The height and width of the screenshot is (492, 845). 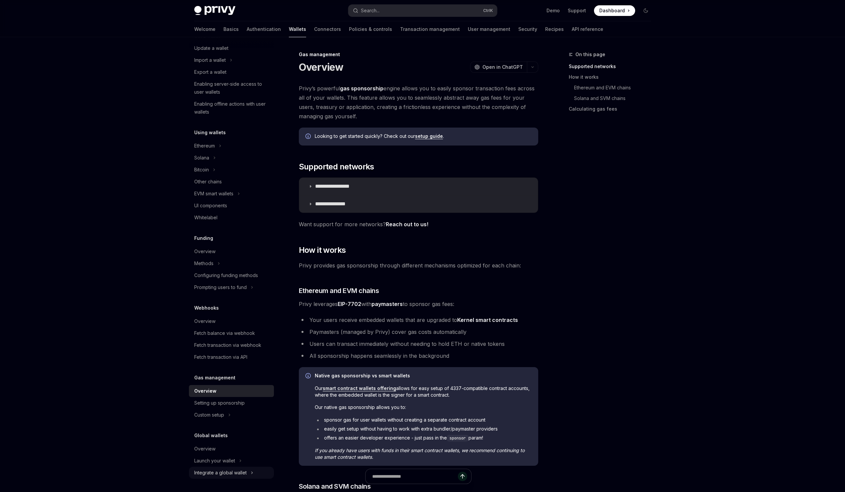 I want to click on li: easily get setup without having to work with extra bundler/paymaster providers, so click(x=423, y=429).